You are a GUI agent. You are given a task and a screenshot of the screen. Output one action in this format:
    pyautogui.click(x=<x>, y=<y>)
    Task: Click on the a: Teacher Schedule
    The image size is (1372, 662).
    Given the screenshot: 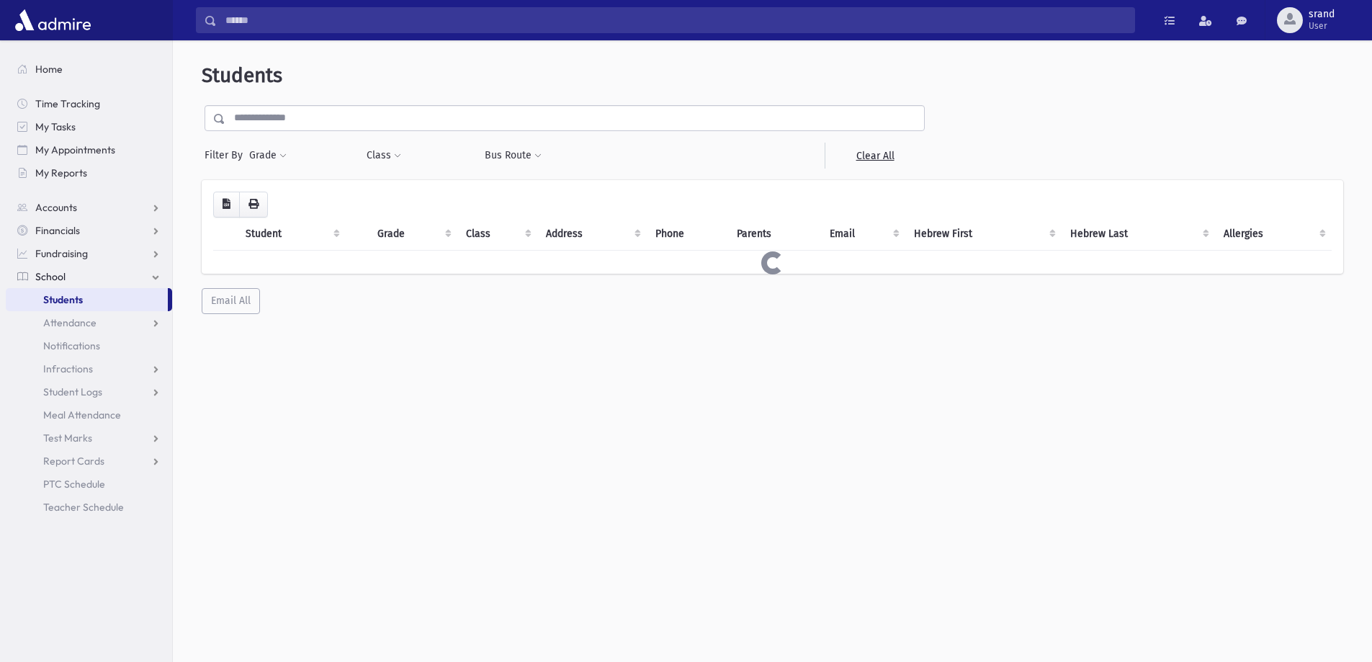 What is the action you would take?
    pyautogui.click(x=89, y=507)
    